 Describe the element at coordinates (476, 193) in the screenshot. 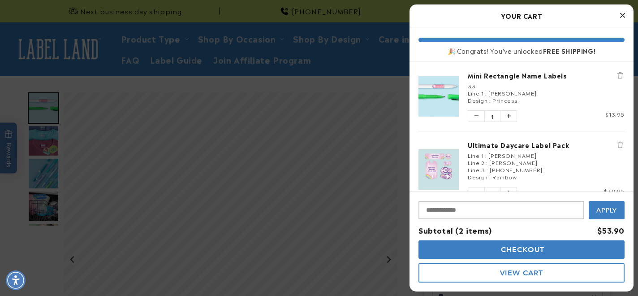

I see `button: Decrease quantity of Ultimate Daycare Label Pack` at that location.